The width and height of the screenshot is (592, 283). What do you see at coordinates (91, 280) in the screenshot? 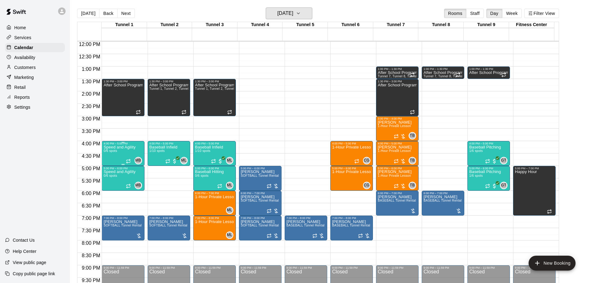
I see `span: 9:30 PM` at bounding box center [91, 280].